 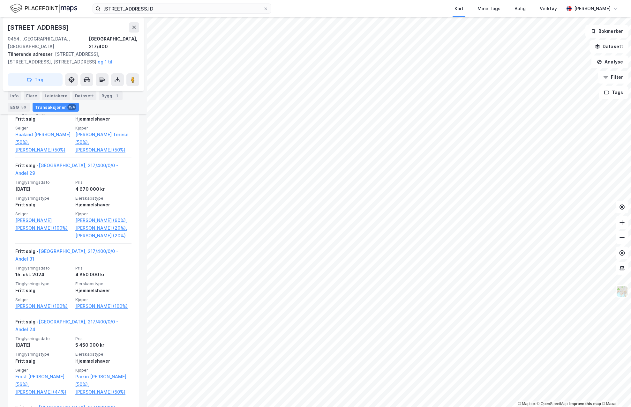 What do you see at coordinates (117, 96) in the screenshot?
I see `div: 1` at bounding box center [117, 96].